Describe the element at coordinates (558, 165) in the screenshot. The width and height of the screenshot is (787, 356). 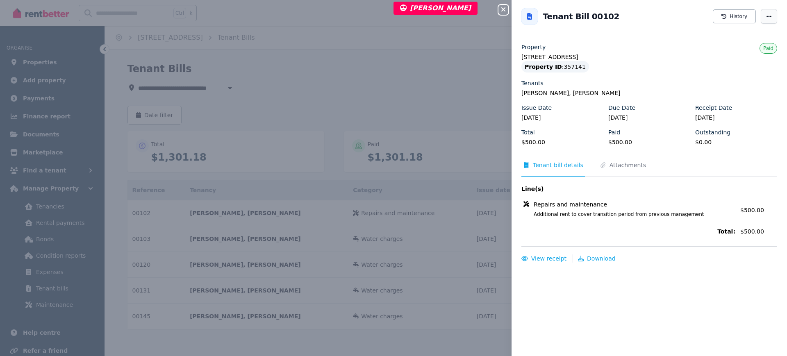
I see `span: Tenant bill details` at that location.